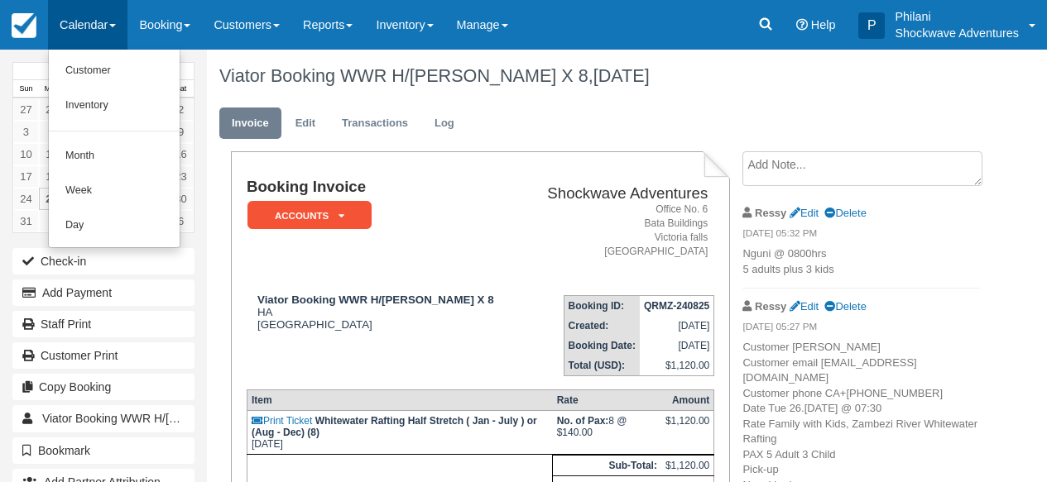 This screenshot has height=482, width=1047. Describe the element at coordinates (601, 326) in the screenshot. I see `th: Created:` at that location.